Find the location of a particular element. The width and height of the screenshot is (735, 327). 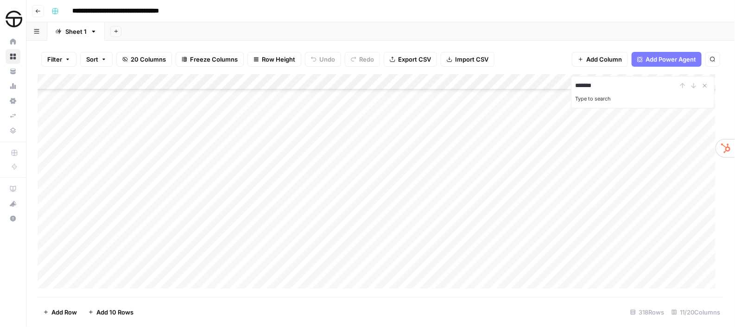

img: SimpleTire Logo is located at coordinates (14, 19).